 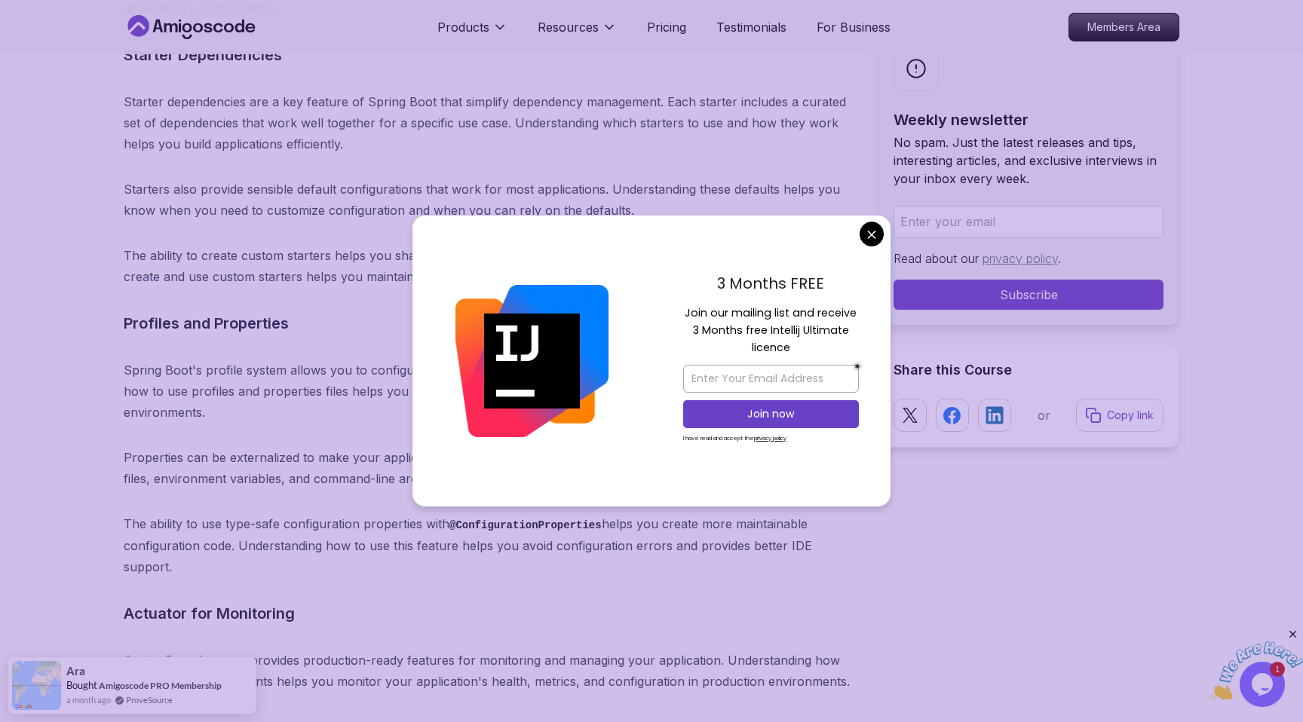 What do you see at coordinates (488, 545) in the screenshot?
I see `p: The ability to use type-safe configuration properties with helps you create more maintainable con...` at bounding box center [488, 545].